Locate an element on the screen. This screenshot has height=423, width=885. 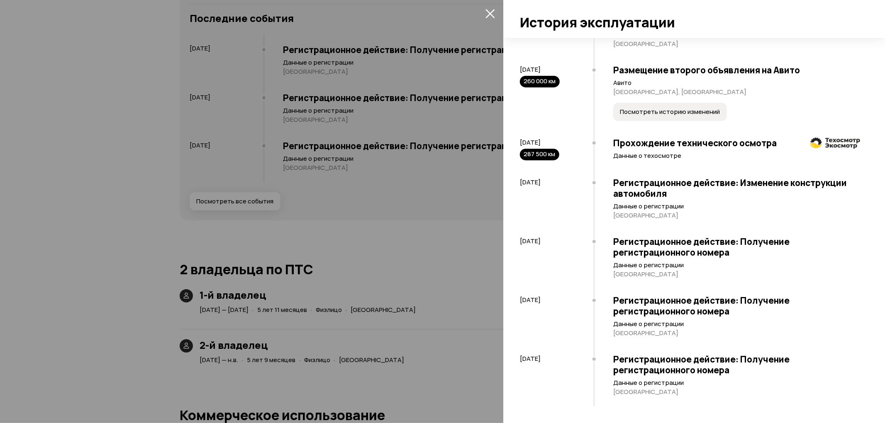
span: Посмотреть историю изменений is located at coordinates (669, 112).